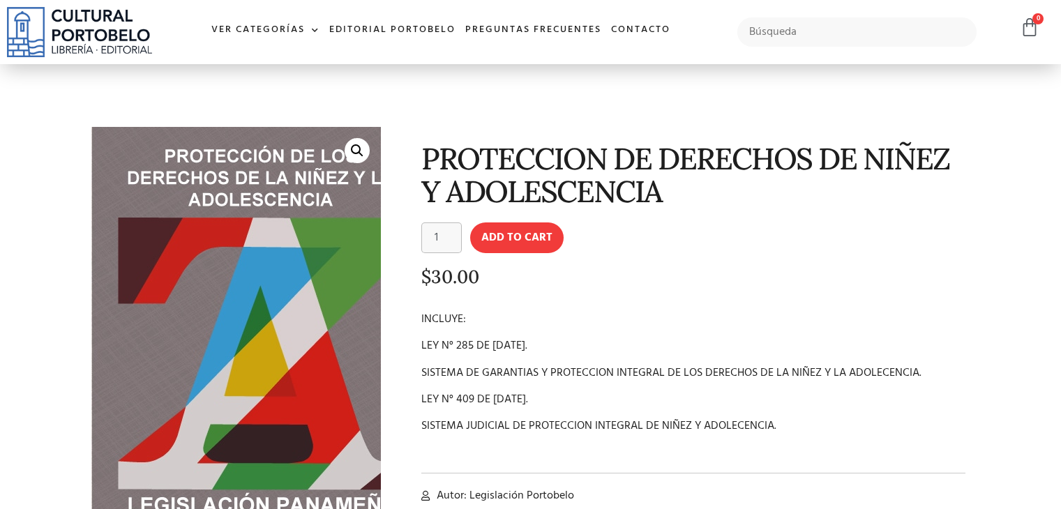  I want to click on input: Product quantity, so click(442, 238).